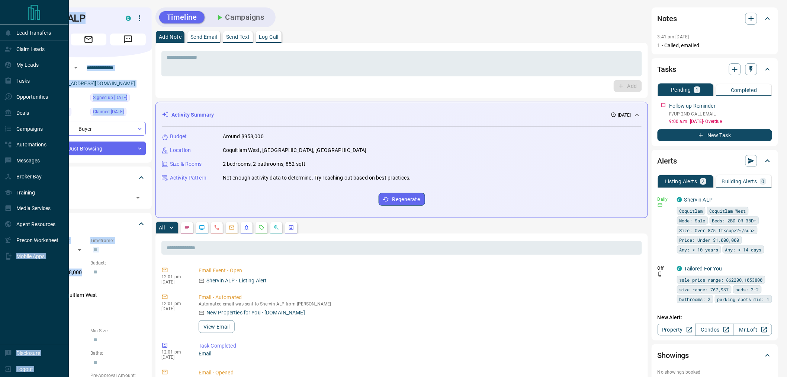 The image size is (787, 377). I want to click on p: Size & Rooms, so click(186, 164).